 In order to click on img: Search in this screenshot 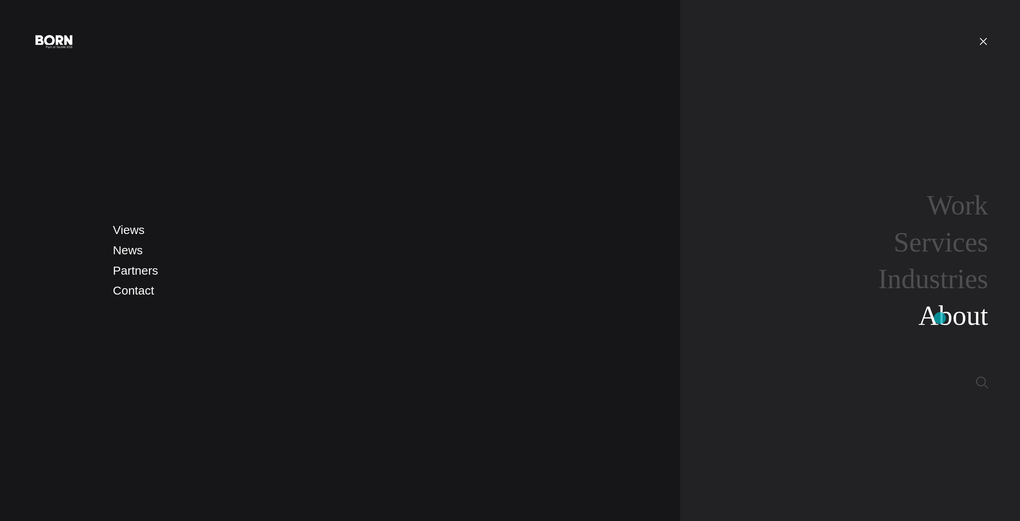, I will do `click(982, 382)`.